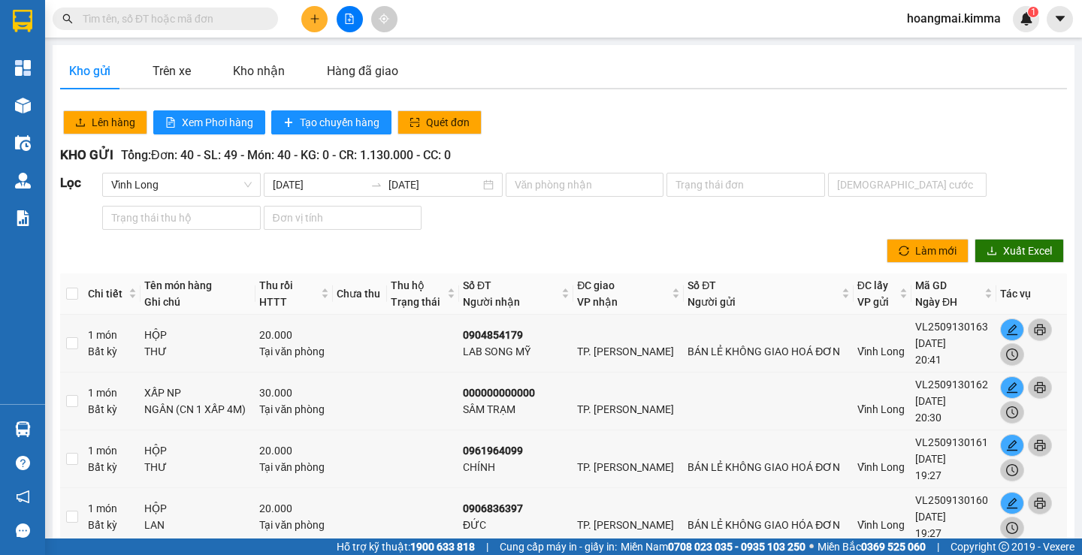 The height and width of the screenshot is (555, 1082). What do you see at coordinates (406, 547) in the screenshot?
I see `span: Hỗ trợ kỹ thuật:` at bounding box center [406, 547].